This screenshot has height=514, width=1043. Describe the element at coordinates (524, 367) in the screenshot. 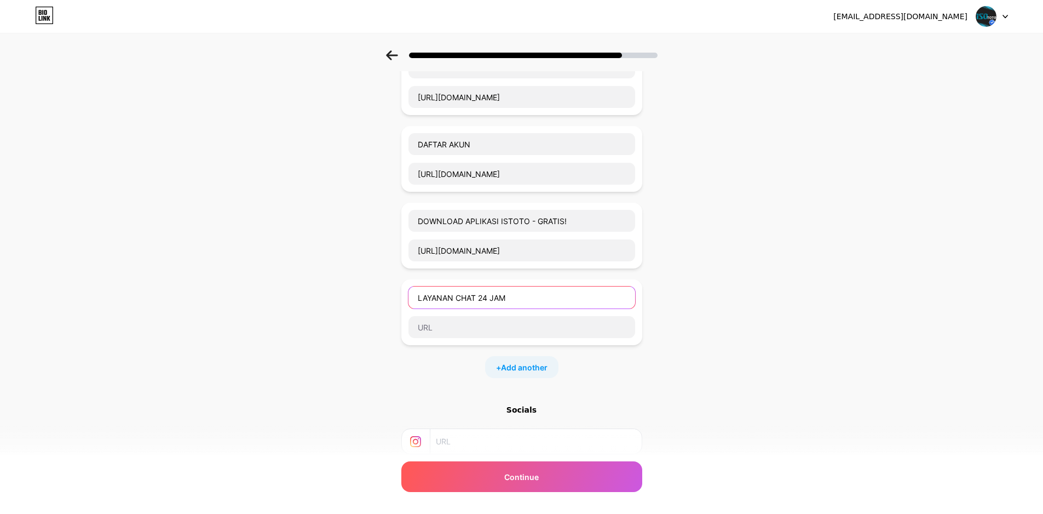

I see `span: Add another` at that location.